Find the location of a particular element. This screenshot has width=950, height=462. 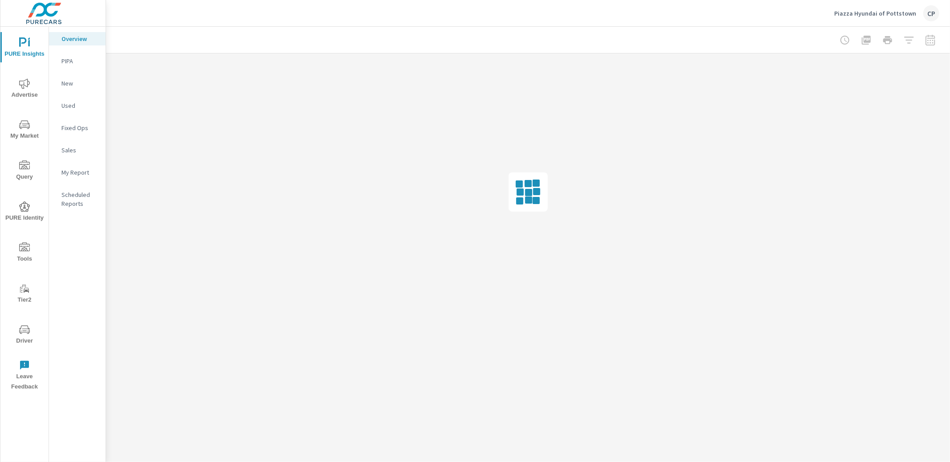

span: Tools is located at coordinates (24, 253).